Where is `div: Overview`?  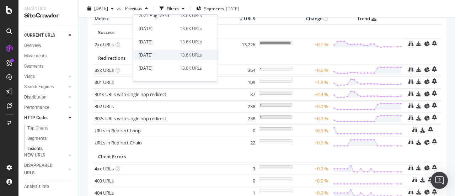 div: Overview is located at coordinates (33, 45).